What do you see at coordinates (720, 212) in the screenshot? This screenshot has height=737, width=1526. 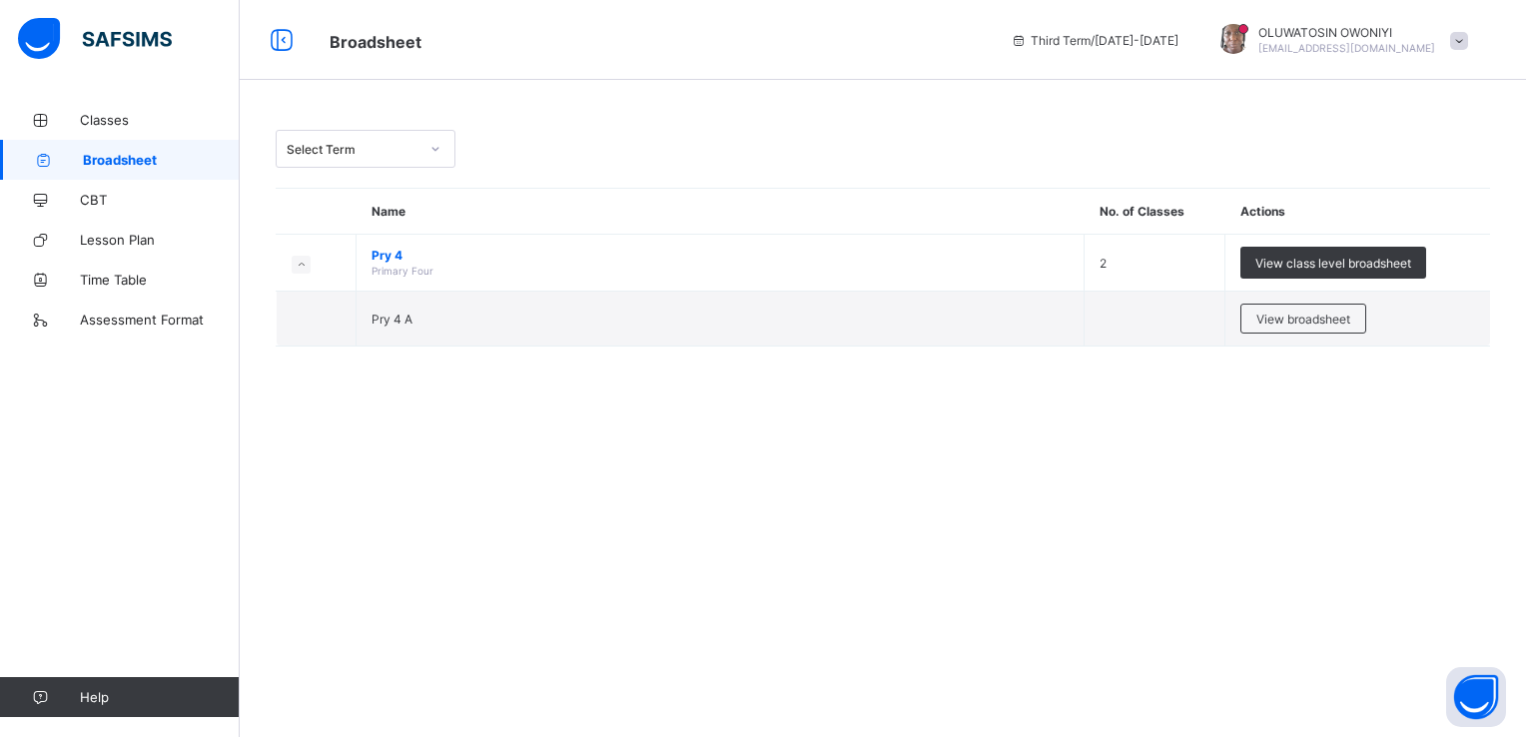 I see `th: Name` at bounding box center [720, 212].